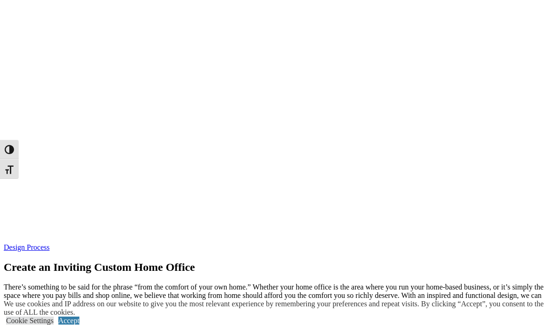  I want to click on h1: Create an Inviting Custom Home Office, so click(276, 267).